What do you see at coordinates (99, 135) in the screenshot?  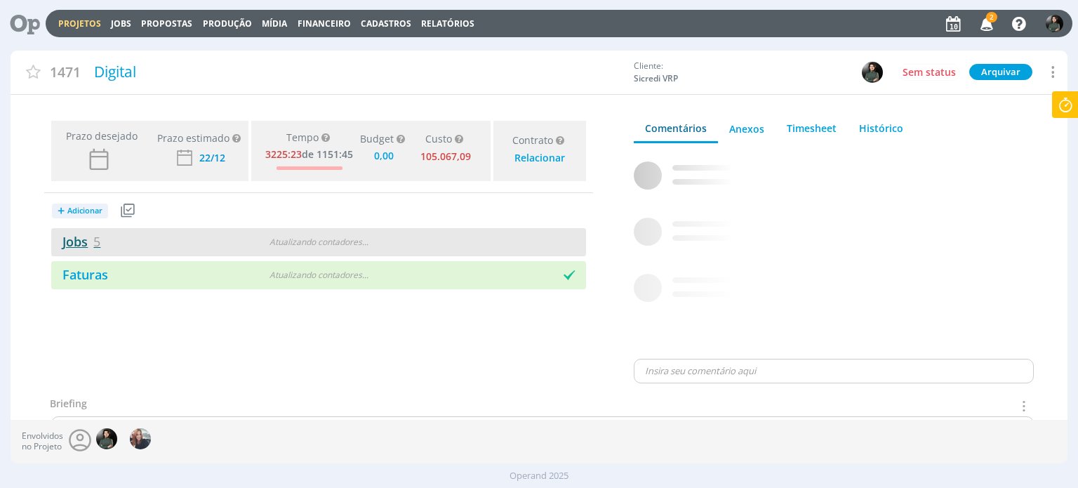 I see `span: Prazo desejado` at bounding box center [99, 135].